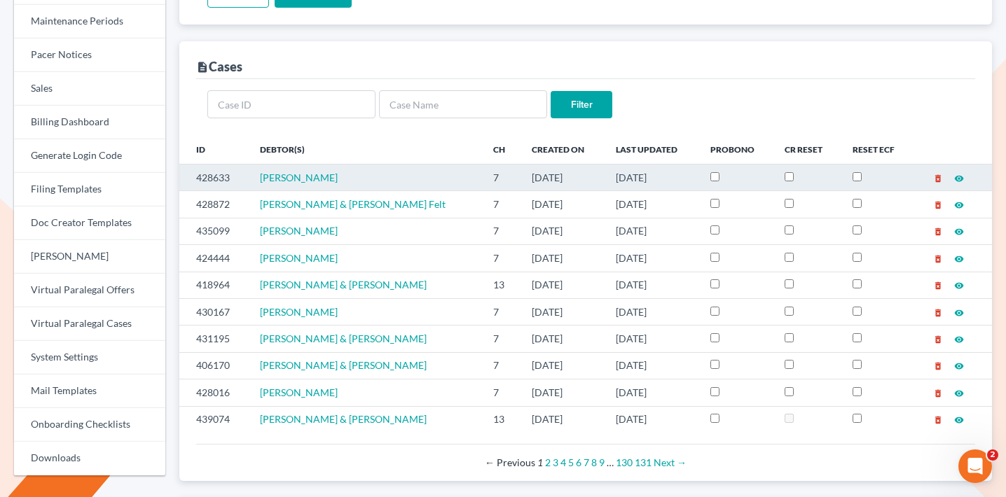  I want to click on td: 428872, so click(214, 205).